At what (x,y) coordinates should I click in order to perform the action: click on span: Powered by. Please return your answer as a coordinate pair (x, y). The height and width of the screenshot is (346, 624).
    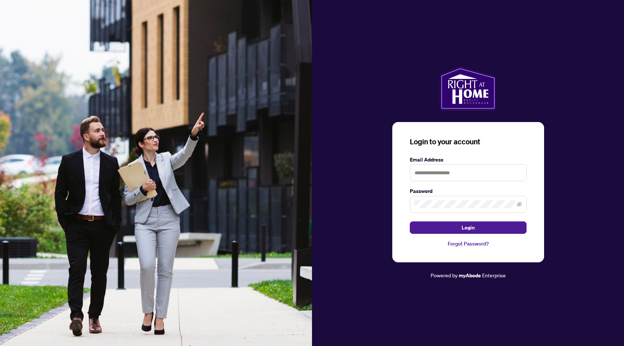
    Looking at the image, I should click on (444, 275).